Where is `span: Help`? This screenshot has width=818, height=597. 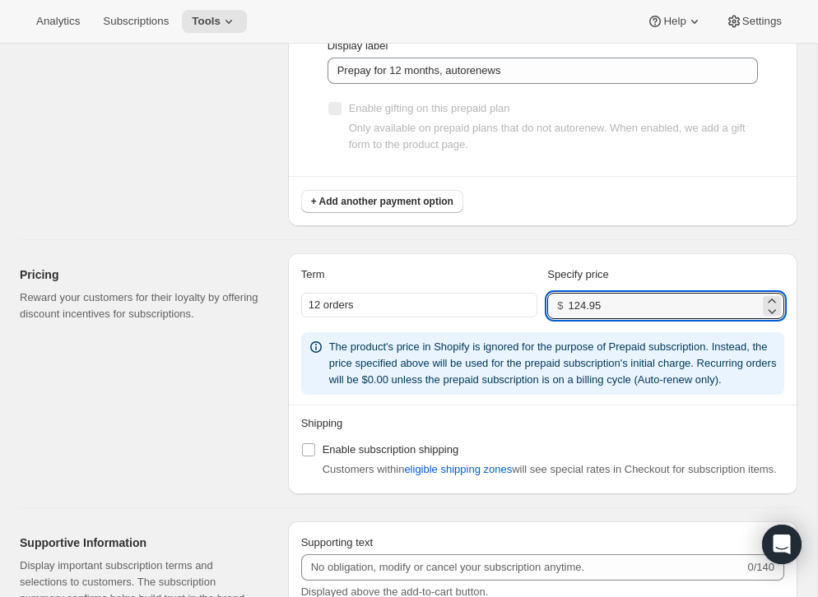 span: Help is located at coordinates (674, 21).